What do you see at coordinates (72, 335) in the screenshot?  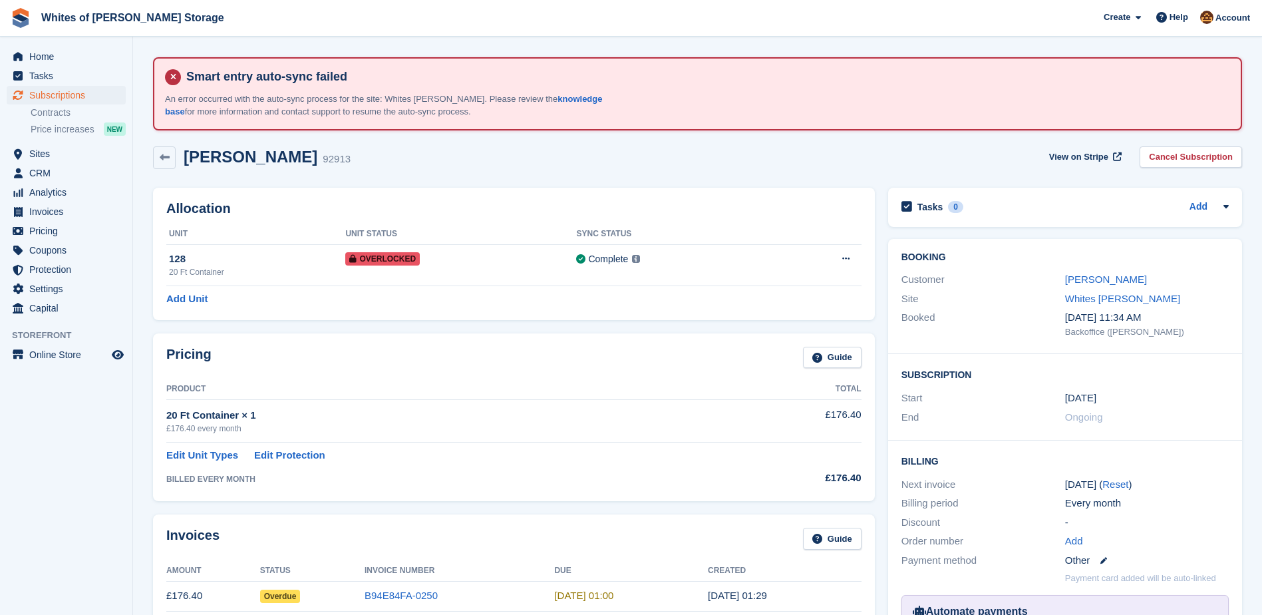 I see `span: Storefront` at bounding box center [72, 335].